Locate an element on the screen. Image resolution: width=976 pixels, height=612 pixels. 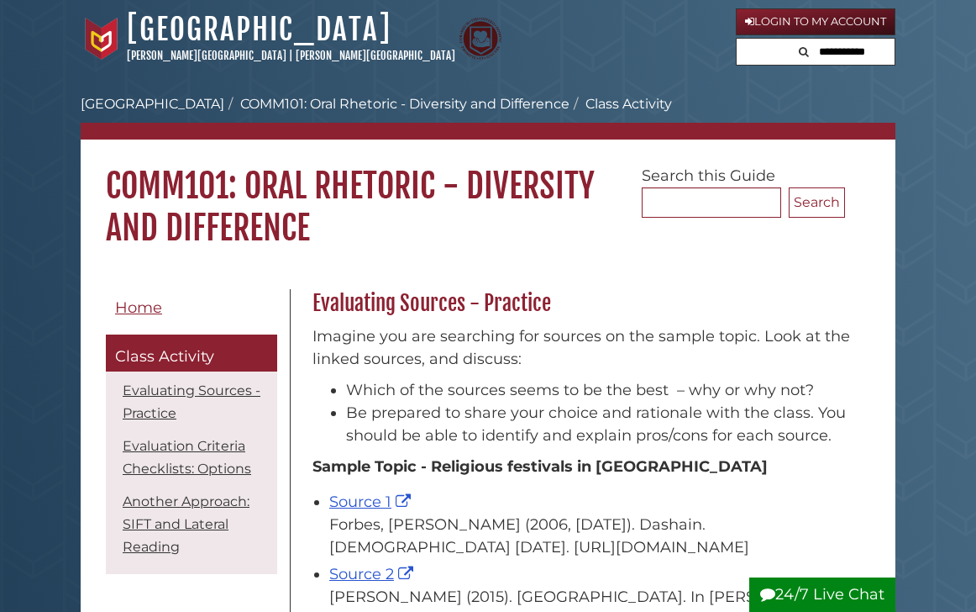
div: Guide Pages is located at coordinates (192, 435).